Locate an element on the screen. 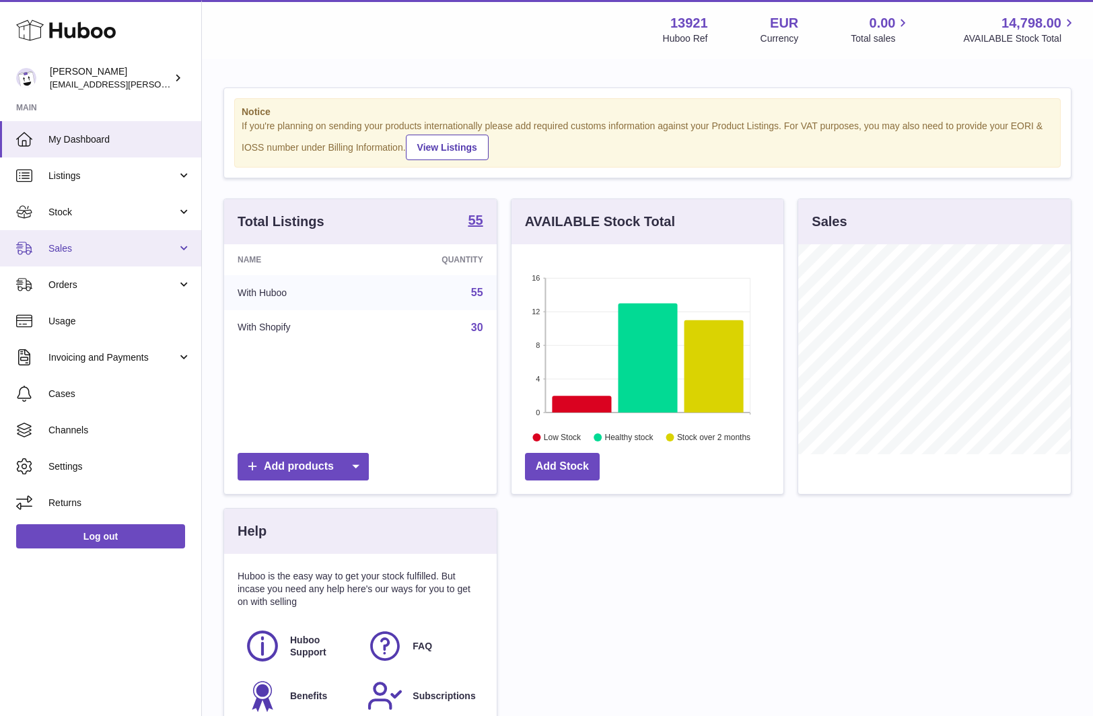 Image resolution: width=1093 pixels, height=716 pixels. text: Low Stock is located at coordinates (563, 438).